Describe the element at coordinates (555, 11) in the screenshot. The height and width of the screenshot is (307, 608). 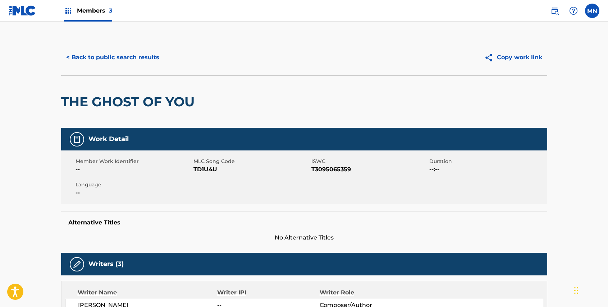
I see `img: search` at that location.